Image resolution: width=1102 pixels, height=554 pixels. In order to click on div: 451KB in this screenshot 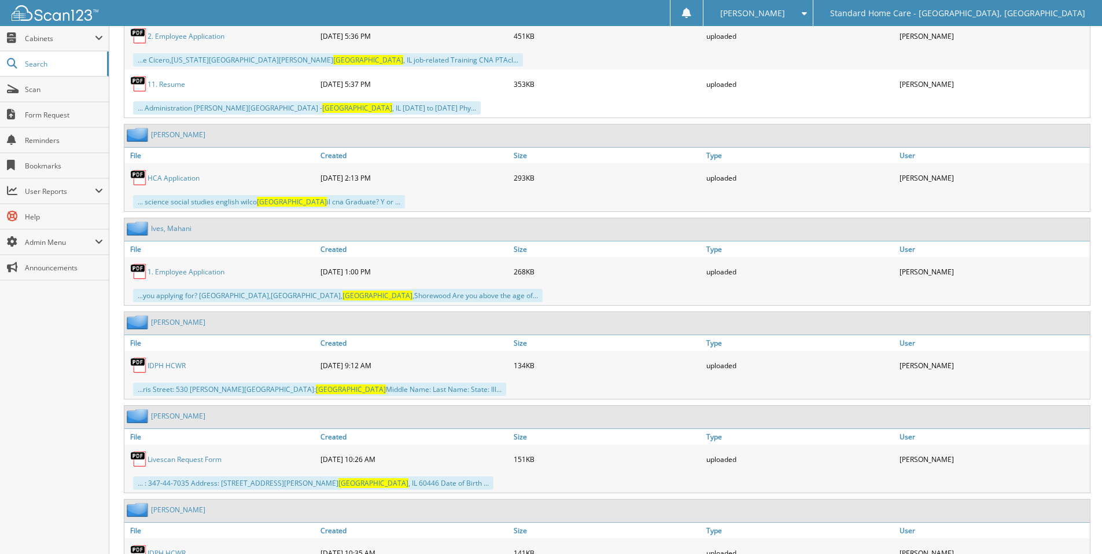, I will do `click(608, 36)`.